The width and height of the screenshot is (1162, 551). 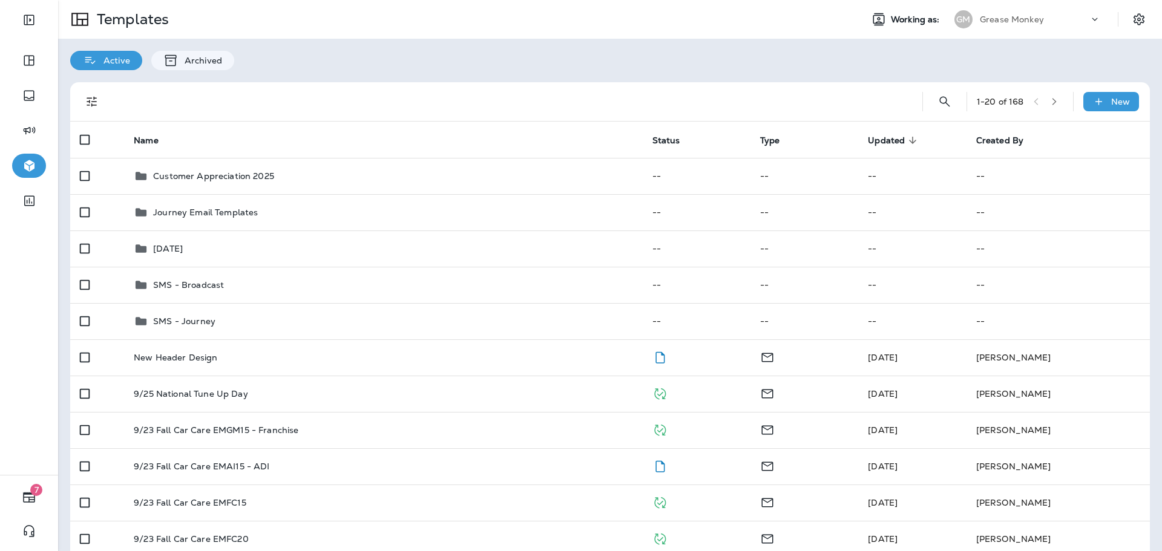 What do you see at coordinates (945, 102) in the screenshot?
I see `button: Search Templates` at bounding box center [945, 102].